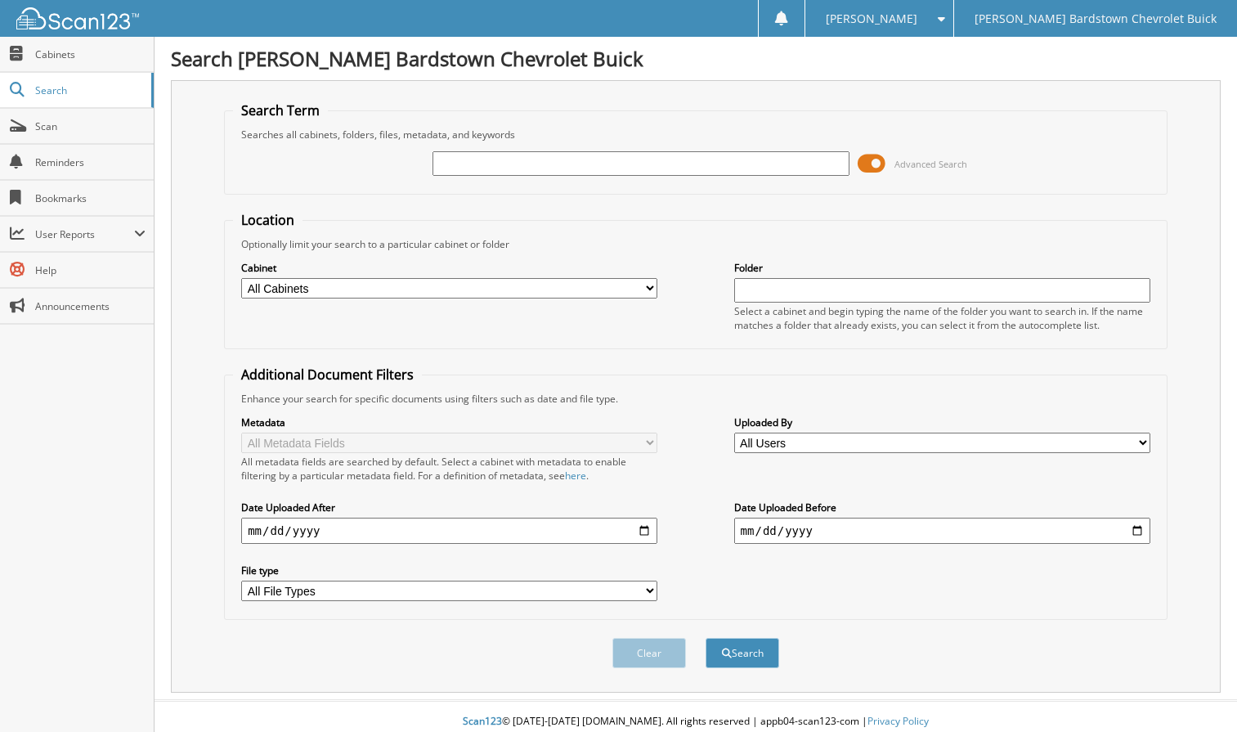 The height and width of the screenshot is (732, 1237). Describe the element at coordinates (482, 720) in the screenshot. I see `span: Scan123` at that location.